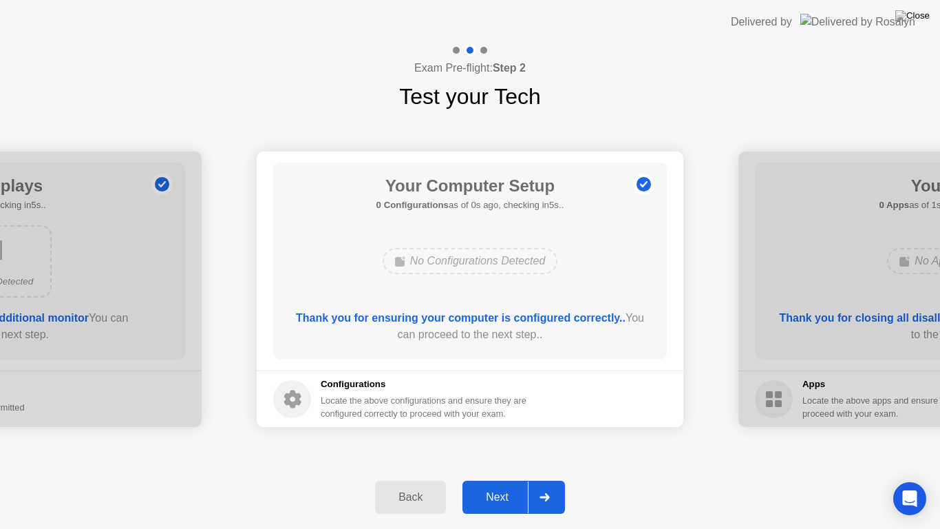 The height and width of the screenshot is (529, 940). Describe the element at coordinates (470, 186) in the screenshot. I see `h1: Your Computer Setup` at that location.